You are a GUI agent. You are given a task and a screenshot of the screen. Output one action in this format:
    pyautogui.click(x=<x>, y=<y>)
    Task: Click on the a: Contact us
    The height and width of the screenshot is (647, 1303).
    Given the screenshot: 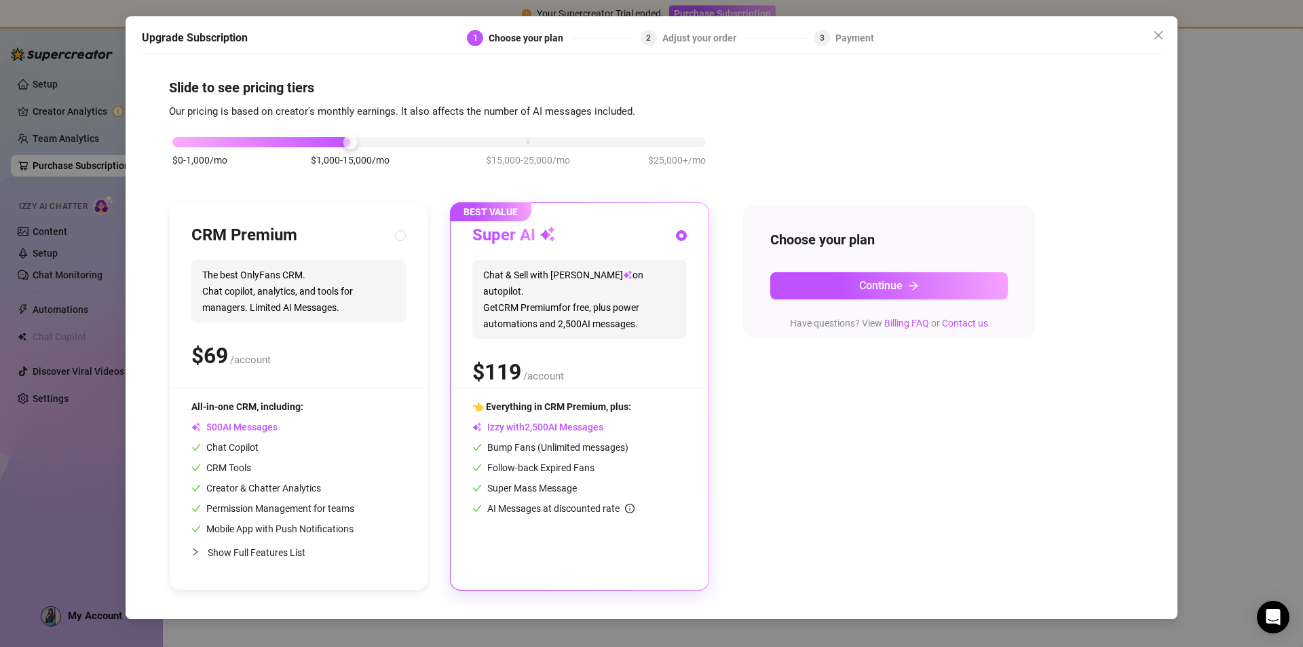 What is the action you would take?
    pyautogui.click(x=965, y=323)
    